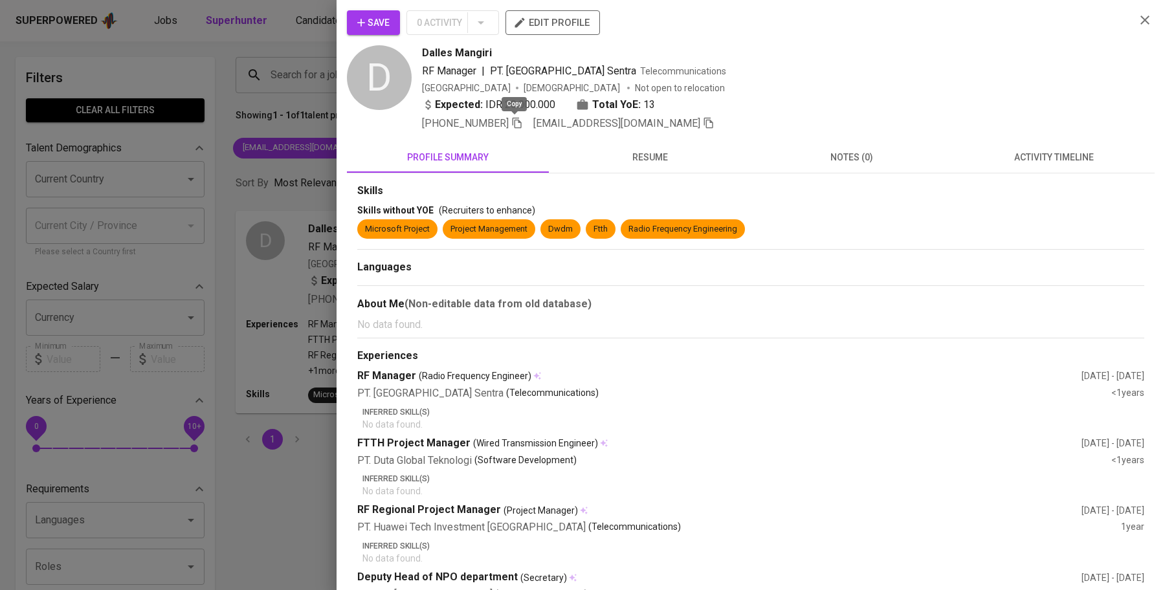 The width and height of the screenshot is (1165, 590). What do you see at coordinates (489, 105) in the screenshot?
I see `div: IDR 20.000.000` at bounding box center [489, 105].